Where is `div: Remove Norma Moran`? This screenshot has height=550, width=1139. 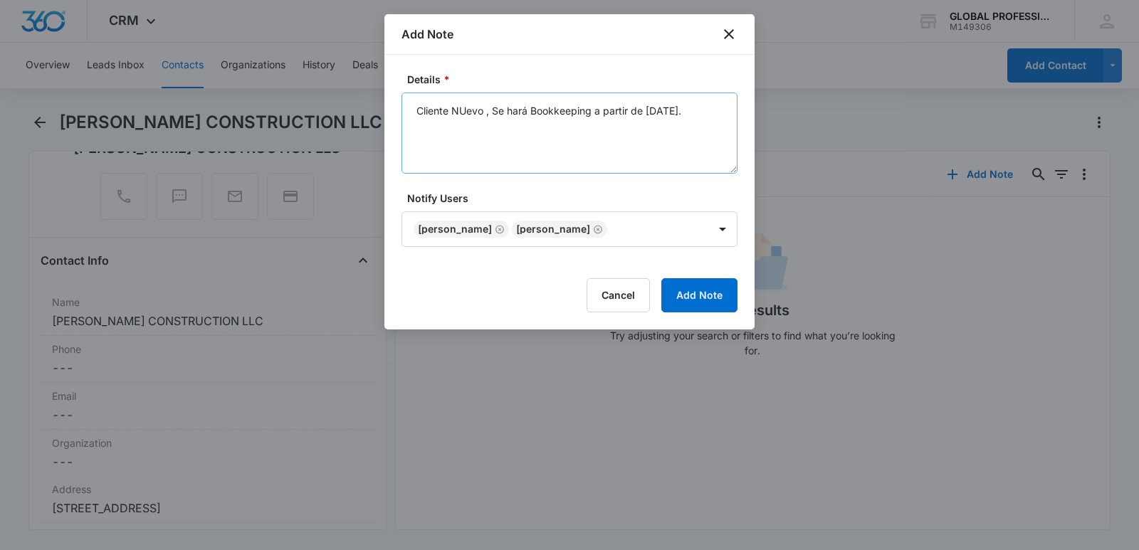 div: Remove Norma Moran is located at coordinates (597, 229).